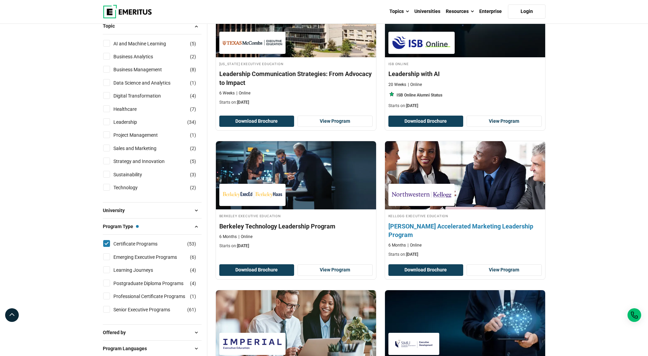 The width and height of the screenshot is (648, 356). Describe the element at coordinates (296, 197) in the screenshot. I see `a: Technology Course by Berkeley Executive Education - October 30, 2025 Berkeley Executive Education...` at that location.